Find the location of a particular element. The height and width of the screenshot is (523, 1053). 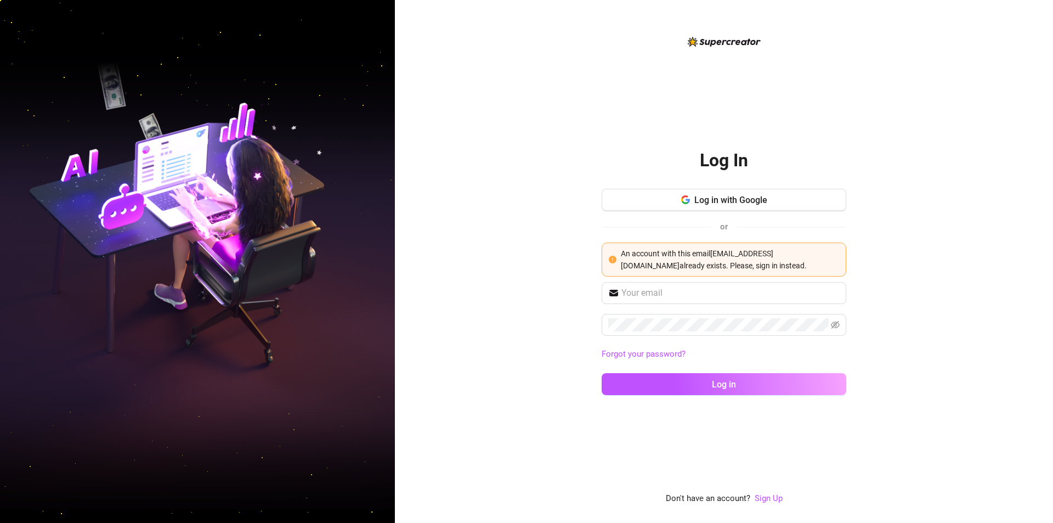

input: Your email is located at coordinates (730, 293).